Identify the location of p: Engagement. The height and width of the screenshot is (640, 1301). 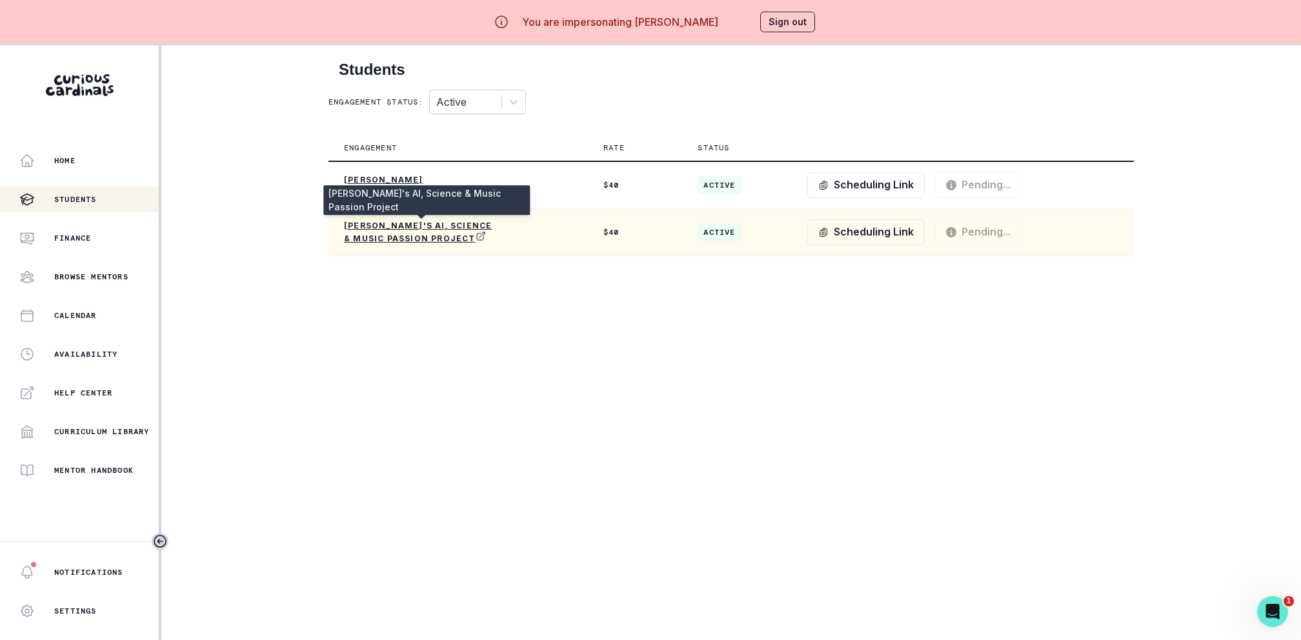
(370, 148).